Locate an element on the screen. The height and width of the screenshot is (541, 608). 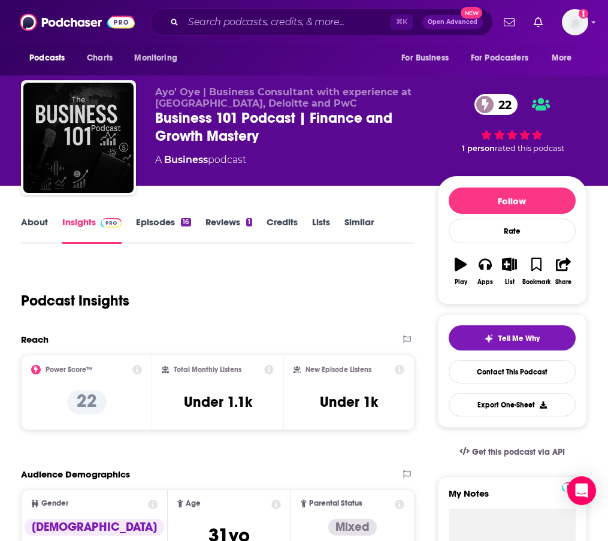
a: Business is located at coordinates (186, 159).